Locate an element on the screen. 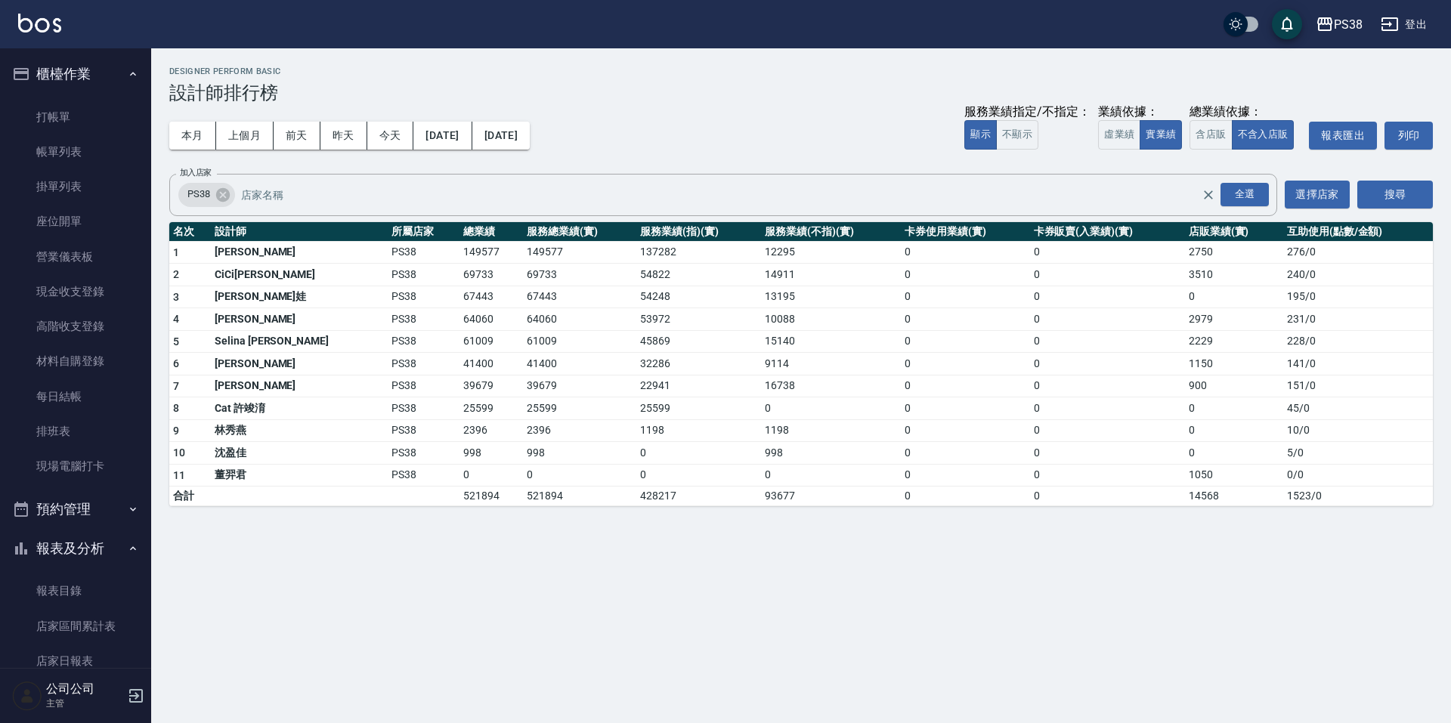 The width and height of the screenshot is (1451, 723). td: 10088 is located at coordinates (830, 320).